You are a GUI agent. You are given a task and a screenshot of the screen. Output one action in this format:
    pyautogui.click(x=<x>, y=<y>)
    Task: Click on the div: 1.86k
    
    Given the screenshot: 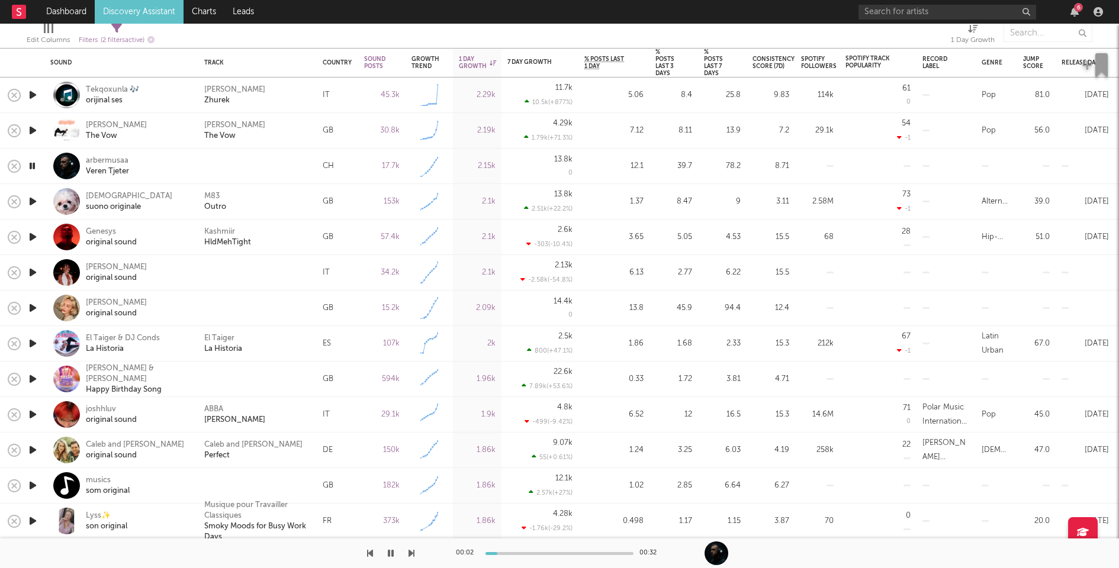 What is the action you would take?
    pyautogui.click(x=477, y=486)
    